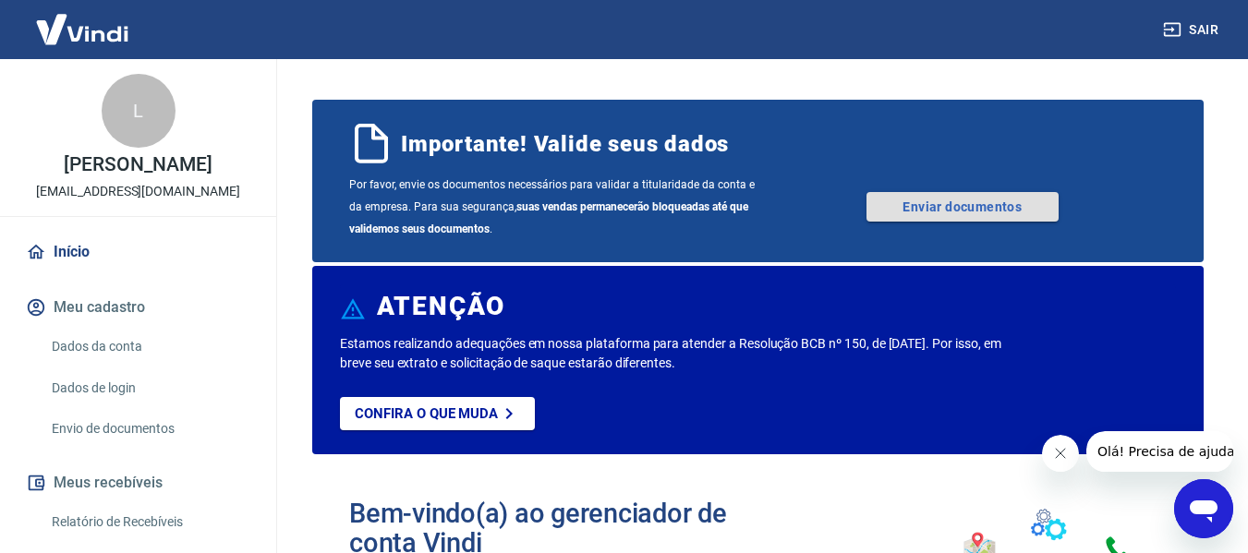 The height and width of the screenshot is (553, 1248). What do you see at coordinates (149, 388) in the screenshot?
I see `a: Dados de login` at bounding box center [149, 388].